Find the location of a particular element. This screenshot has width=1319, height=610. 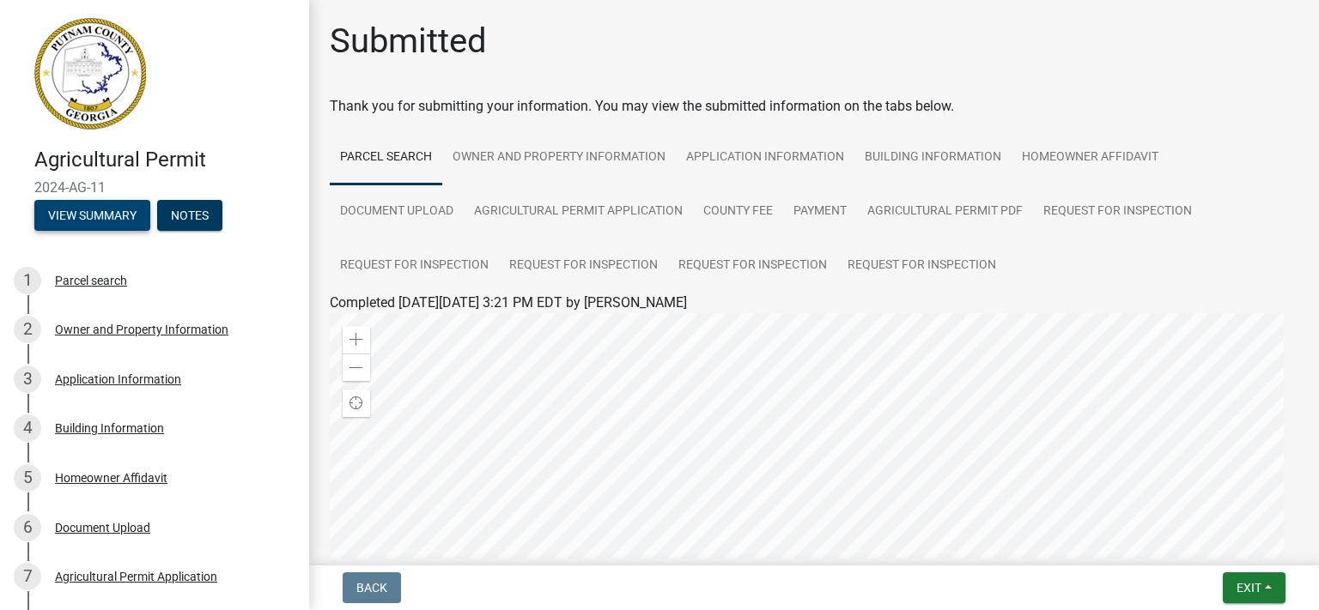

div: Homeowner Affidavit is located at coordinates (111, 478).